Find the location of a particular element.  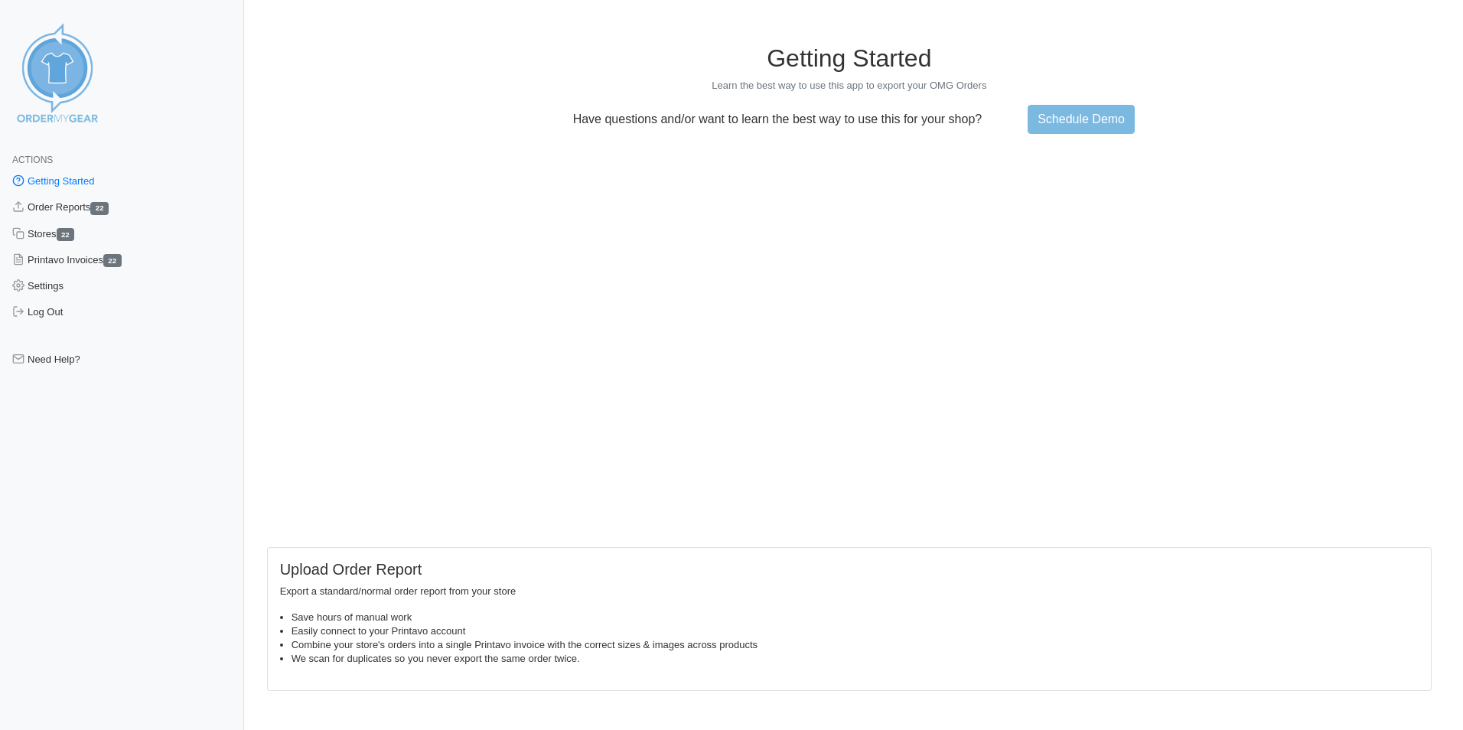

a: Schedule Demo is located at coordinates (1081, 119).